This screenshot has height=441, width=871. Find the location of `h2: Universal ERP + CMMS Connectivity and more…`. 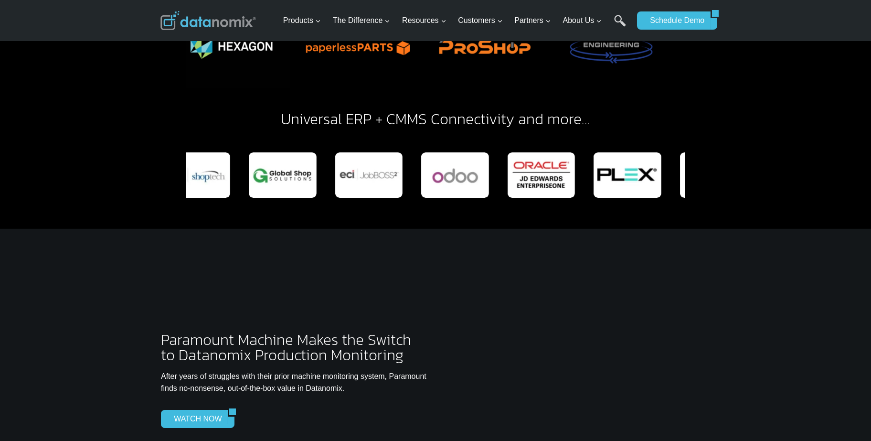

h2: Universal ERP + CMMS Connectivity and more… is located at coordinates (436, 119).